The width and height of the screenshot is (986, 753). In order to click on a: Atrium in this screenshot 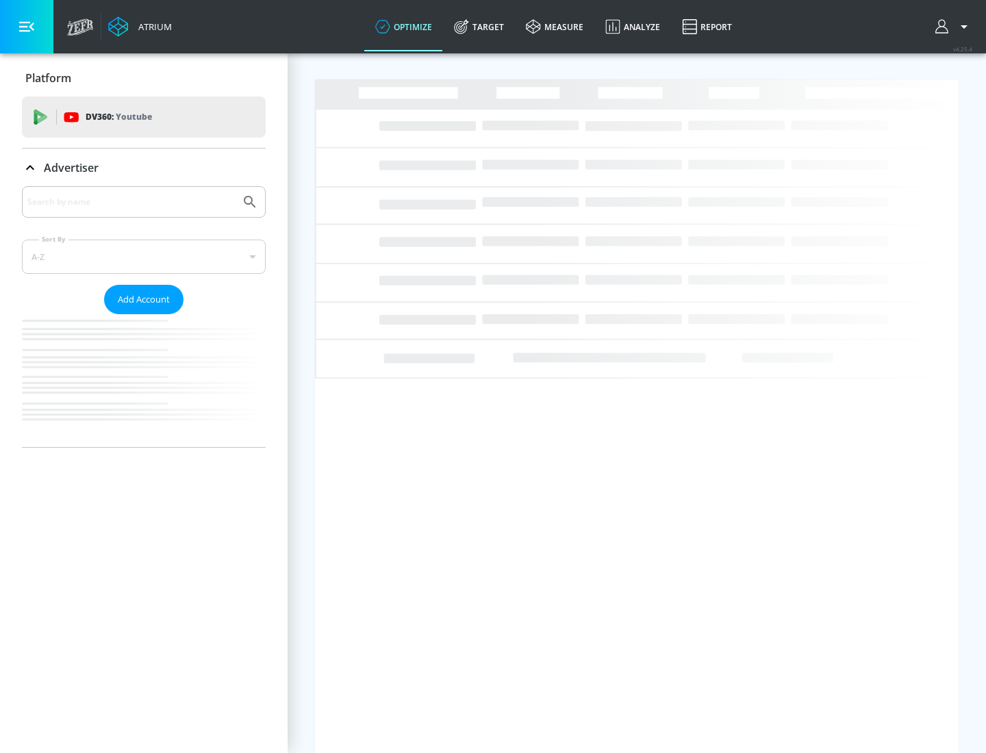, I will do `click(140, 27)`.